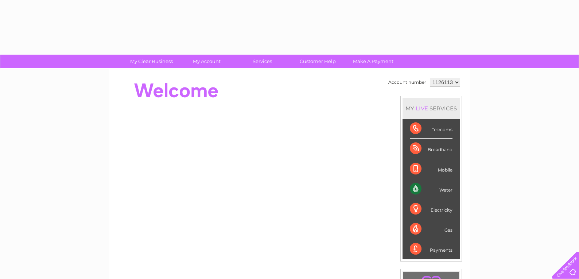 The image size is (579, 279). What do you see at coordinates (262, 61) in the screenshot?
I see `a: Services` at bounding box center [262, 61].